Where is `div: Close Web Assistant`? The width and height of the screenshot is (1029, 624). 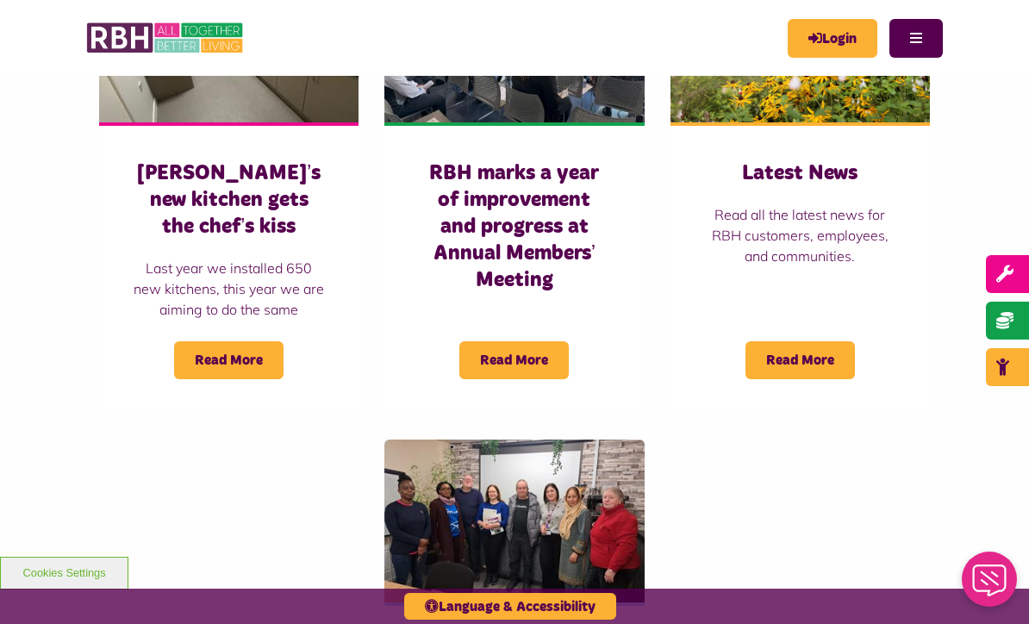 div: Close Web Assistant is located at coordinates (38, 33).